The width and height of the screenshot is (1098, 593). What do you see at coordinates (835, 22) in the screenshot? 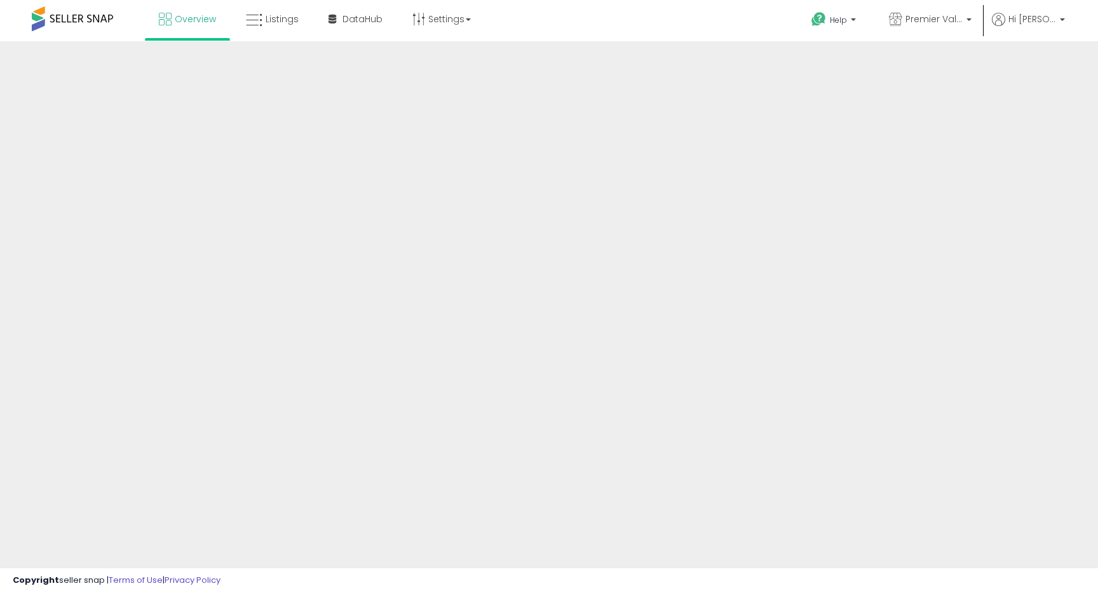
I see `a: Help` at bounding box center [835, 22].